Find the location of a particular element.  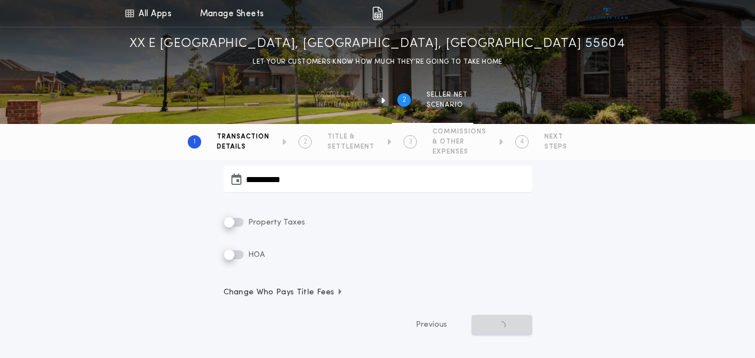

span: SELLER NET is located at coordinates (447, 95).